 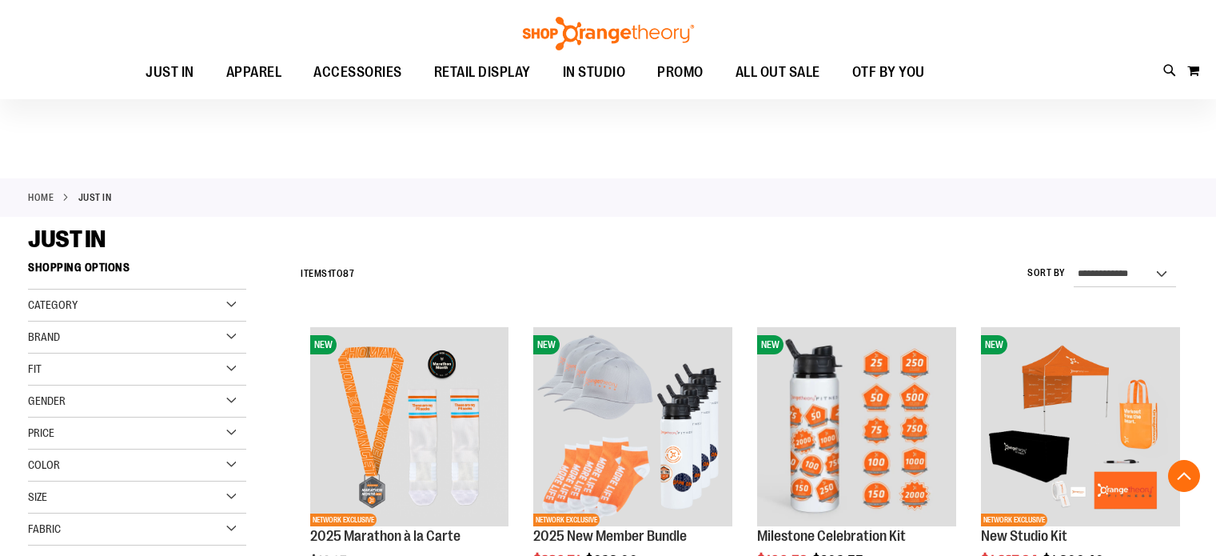 What do you see at coordinates (482, 72) in the screenshot?
I see `span: RETAIL DISPLAY` at bounding box center [482, 72].